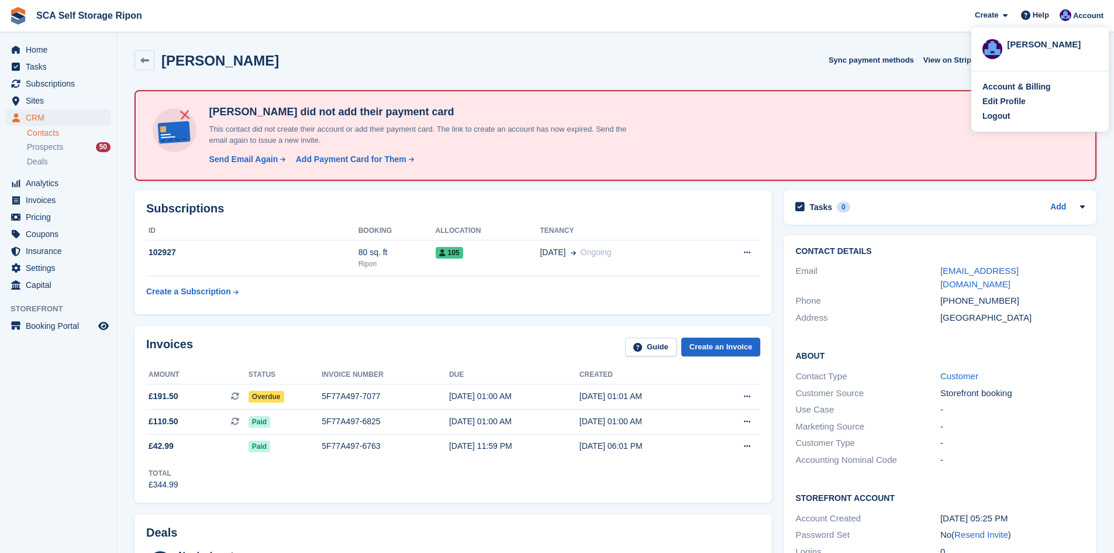  Describe the element at coordinates (843, 207) in the screenshot. I see `div: 0` at that location.